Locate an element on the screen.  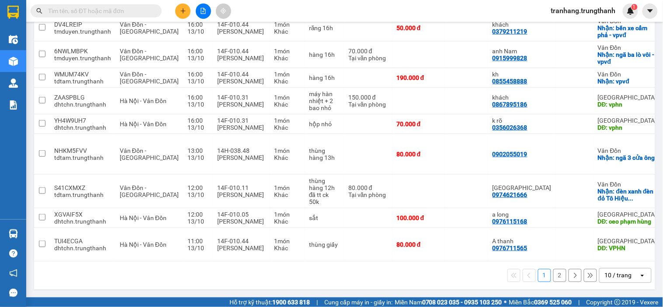
sup: 1 is located at coordinates (635, 7).